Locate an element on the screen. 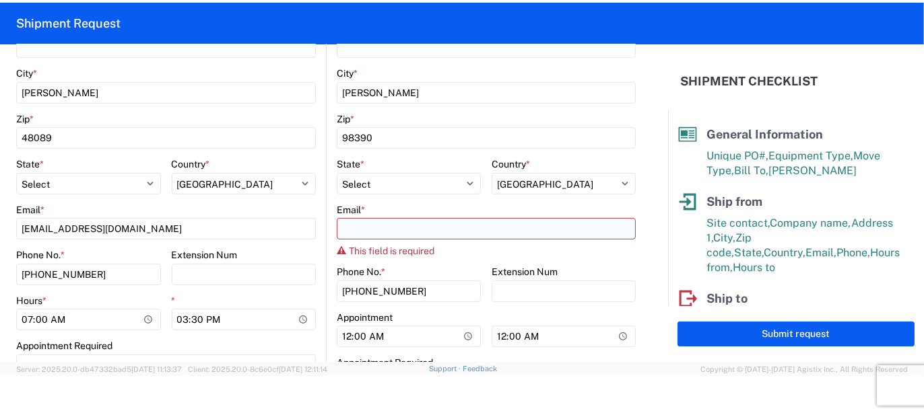 The image size is (924, 415). span: Country, is located at coordinates (784, 252).